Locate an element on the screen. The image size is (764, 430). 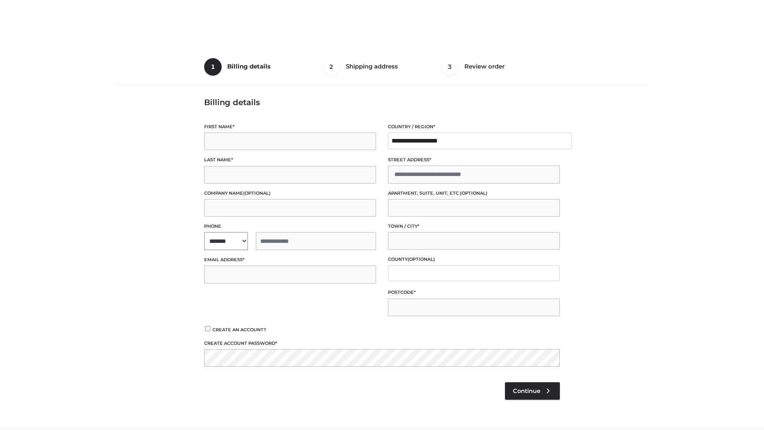
h3: Billing details is located at coordinates (382, 102).